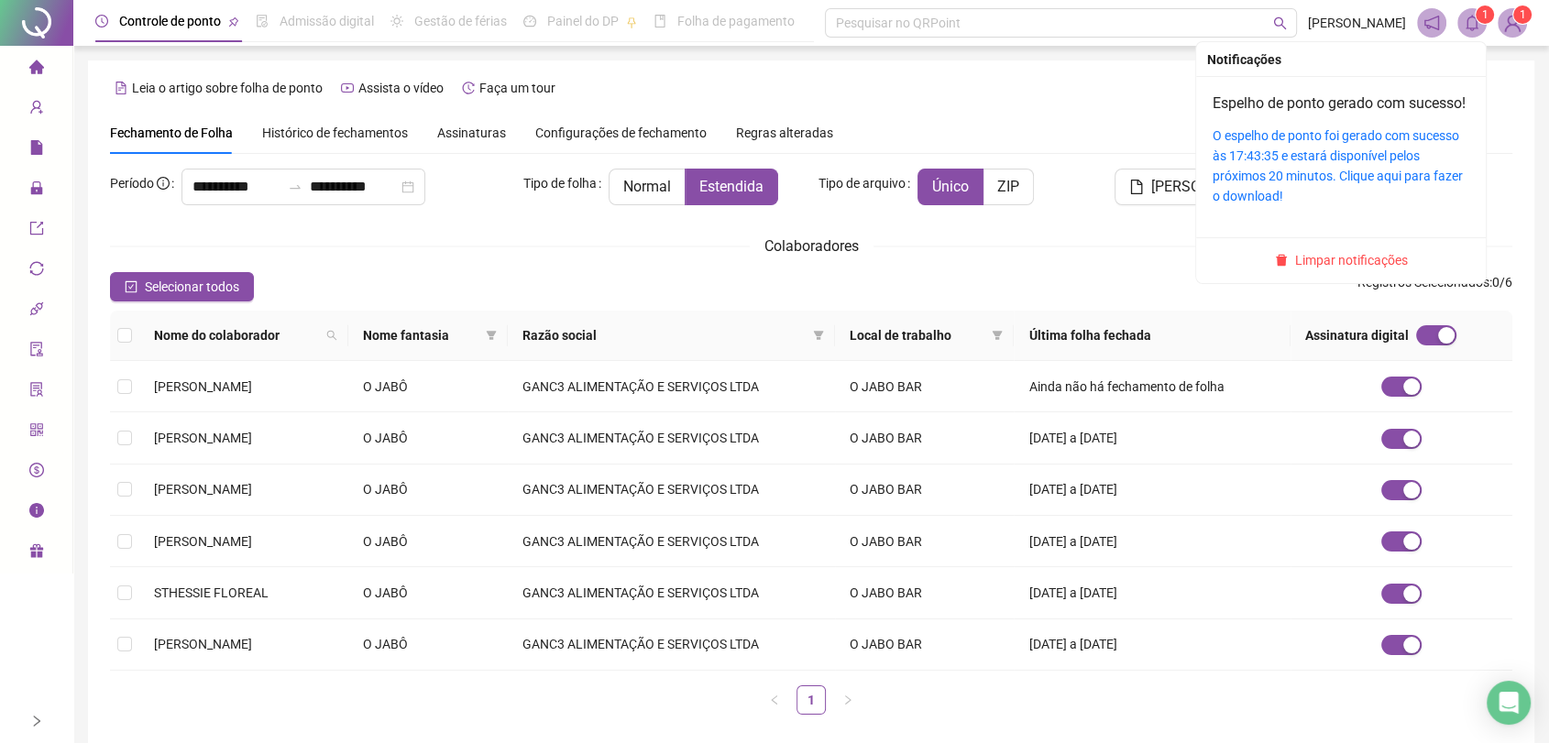 This screenshot has height=743, width=1549. Describe the element at coordinates (862, 183) in the screenshot. I see `span: Tipo de arquivo` at that location.